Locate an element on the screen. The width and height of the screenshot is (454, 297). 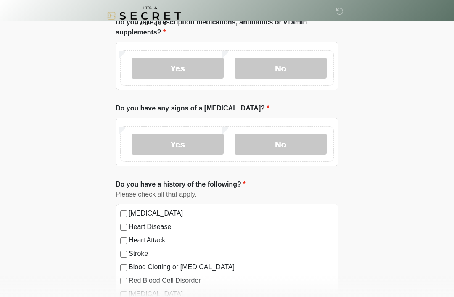
input: Heart Attack is located at coordinates (124, 241).